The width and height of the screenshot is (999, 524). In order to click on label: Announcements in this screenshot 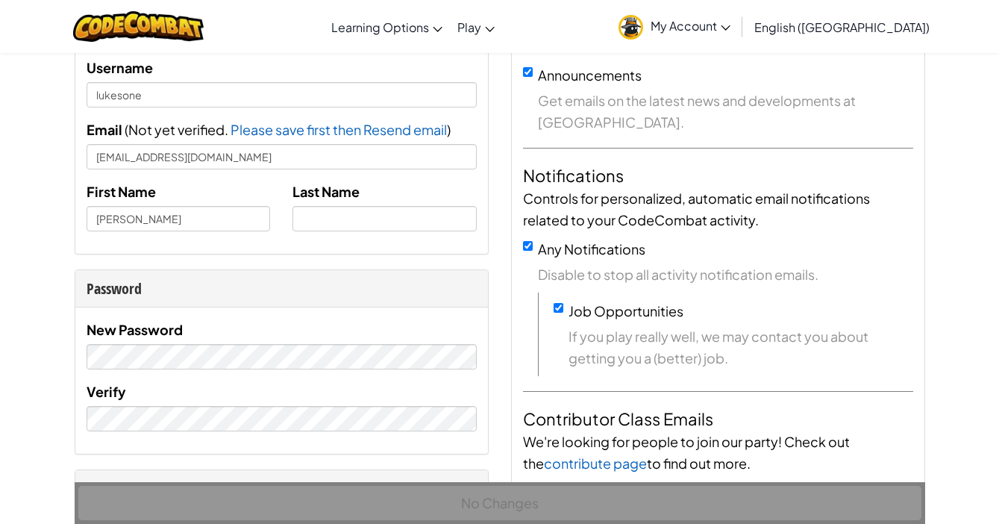, I will do `click(590, 75)`.